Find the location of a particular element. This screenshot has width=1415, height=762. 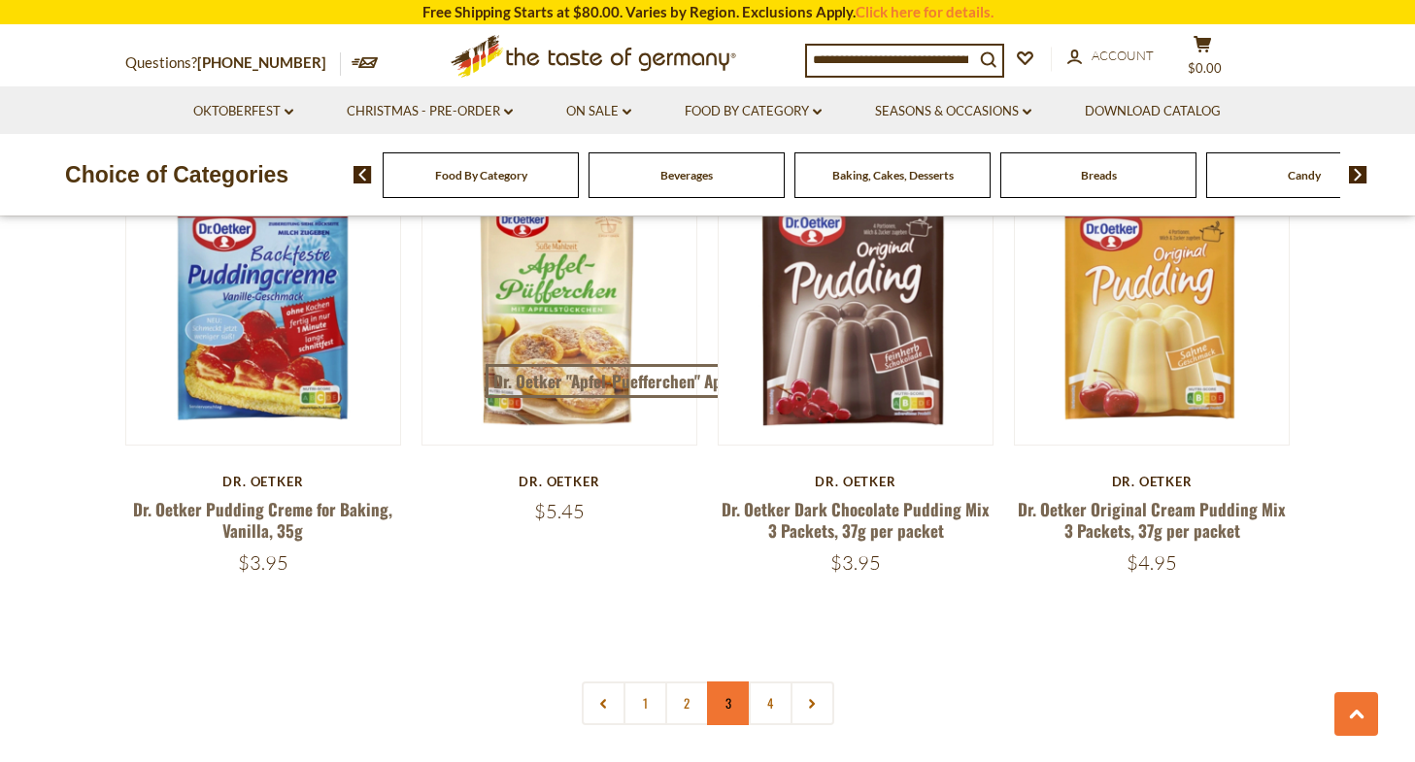

a: Beverages is located at coordinates (686, 175).